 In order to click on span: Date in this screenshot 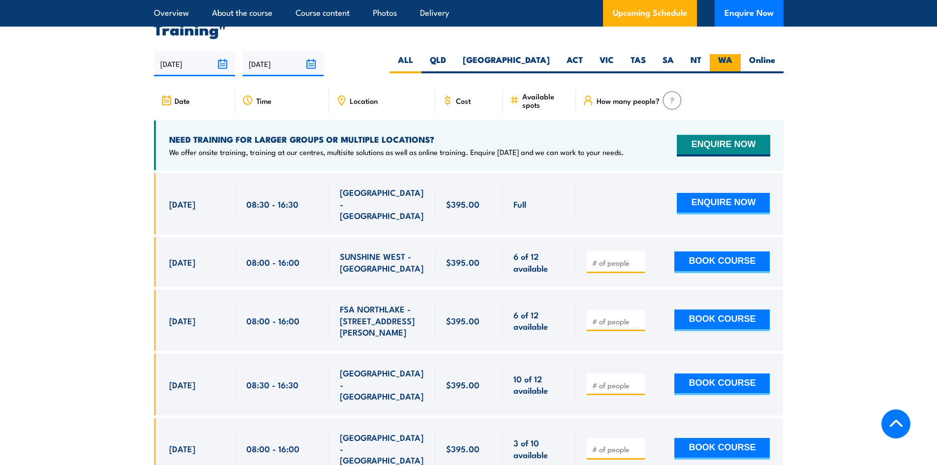, I will do `click(182, 100)`.